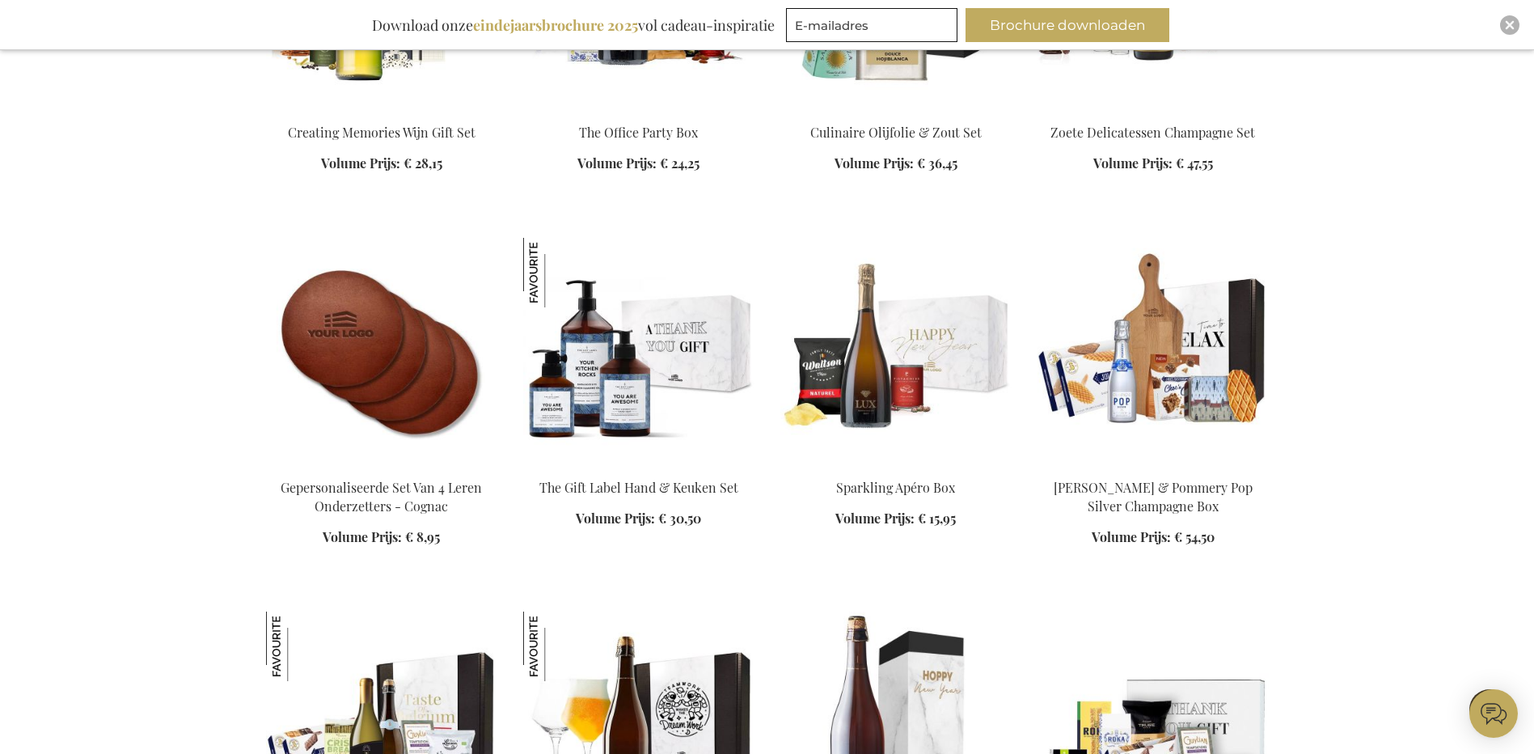  I want to click on span: € 36,45, so click(937, 163).